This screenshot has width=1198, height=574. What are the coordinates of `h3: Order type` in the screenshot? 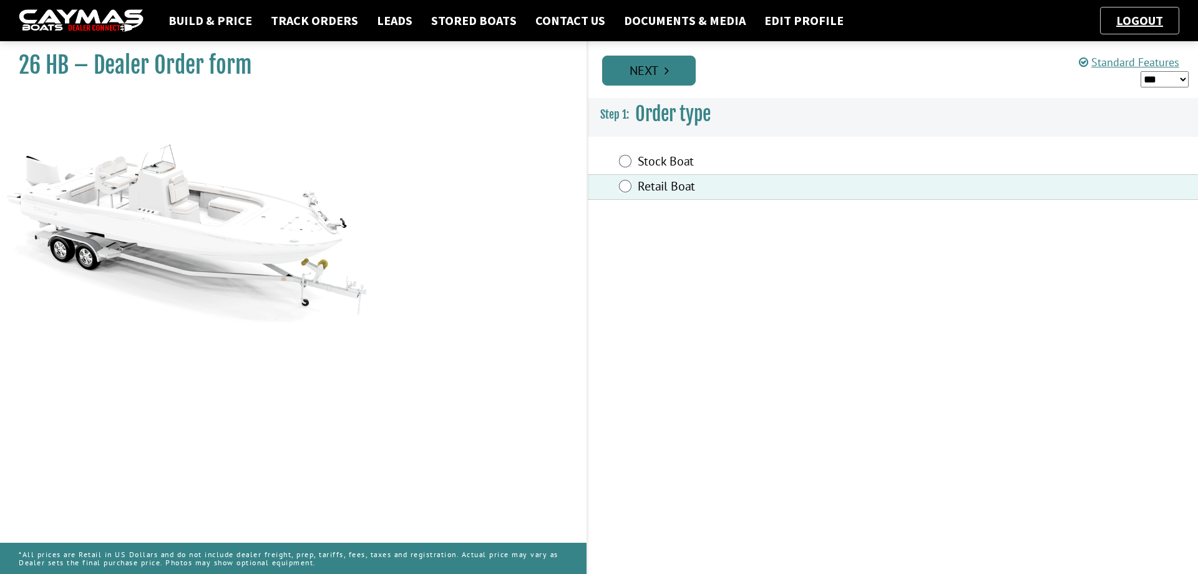 It's located at (893, 114).